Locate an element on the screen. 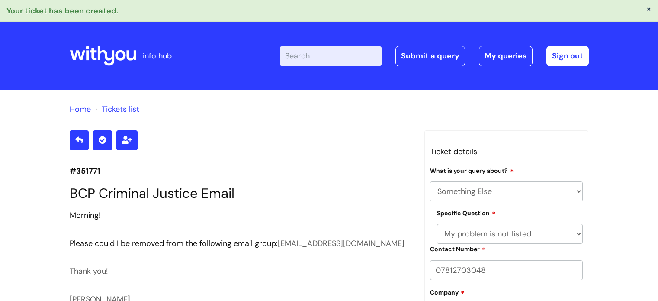  a: My queries is located at coordinates (506, 56).